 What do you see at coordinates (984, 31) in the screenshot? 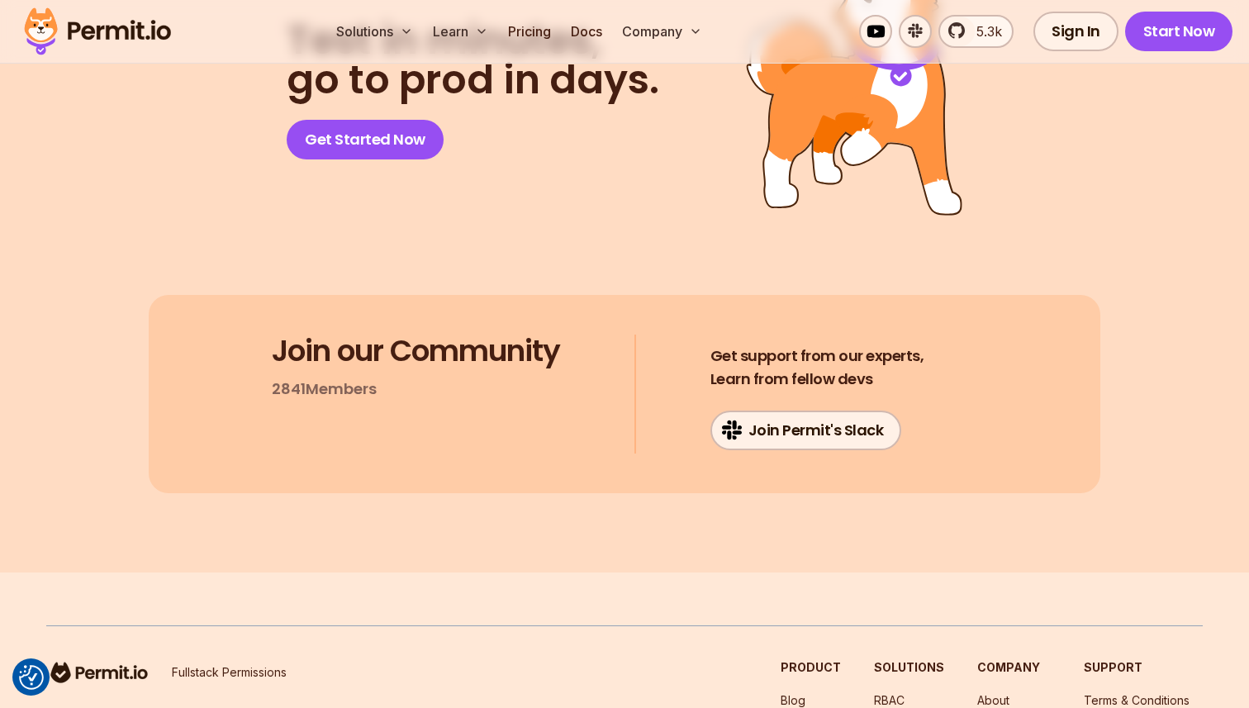
I see `span: 5.3k` at bounding box center [984, 31].